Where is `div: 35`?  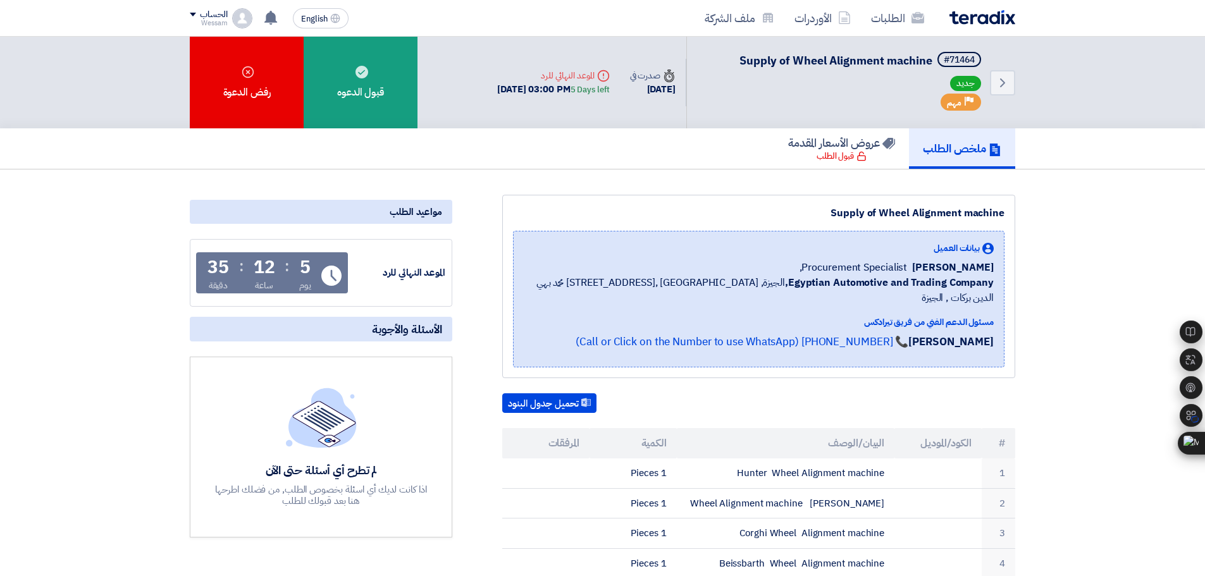 div: 35 is located at coordinates (218, 268).